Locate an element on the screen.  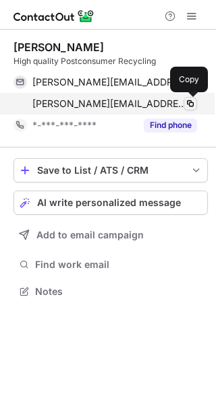
span: Notes is located at coordinates (119, 292).